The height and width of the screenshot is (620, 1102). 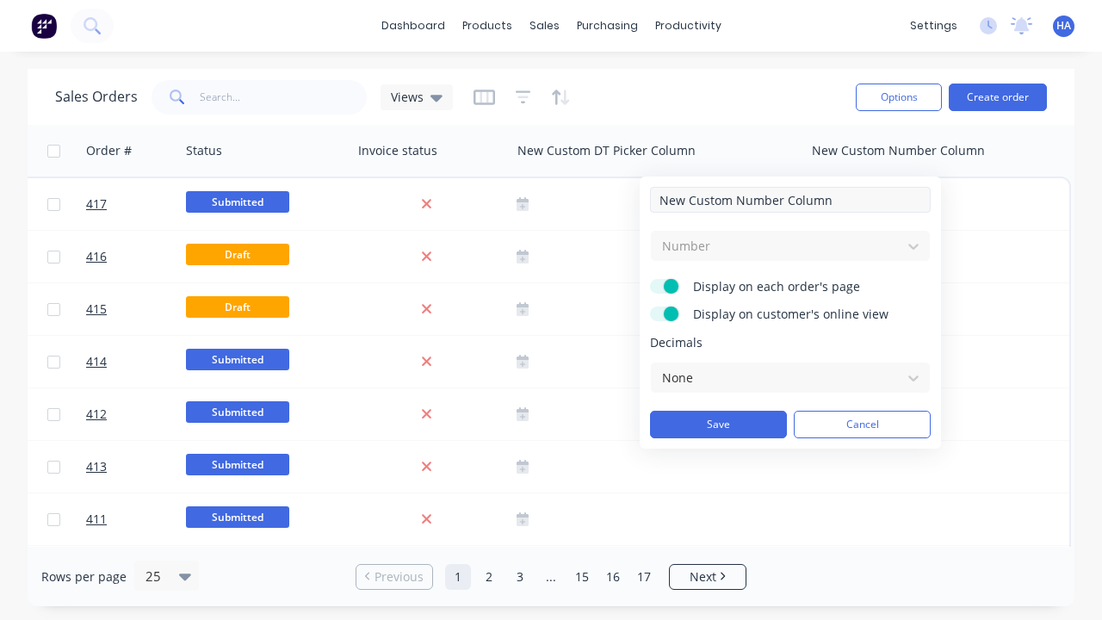 What do you see at coordinates (862, 425) in the screenshot?
I see `button: Cancel` at bounding box center [862, 425].